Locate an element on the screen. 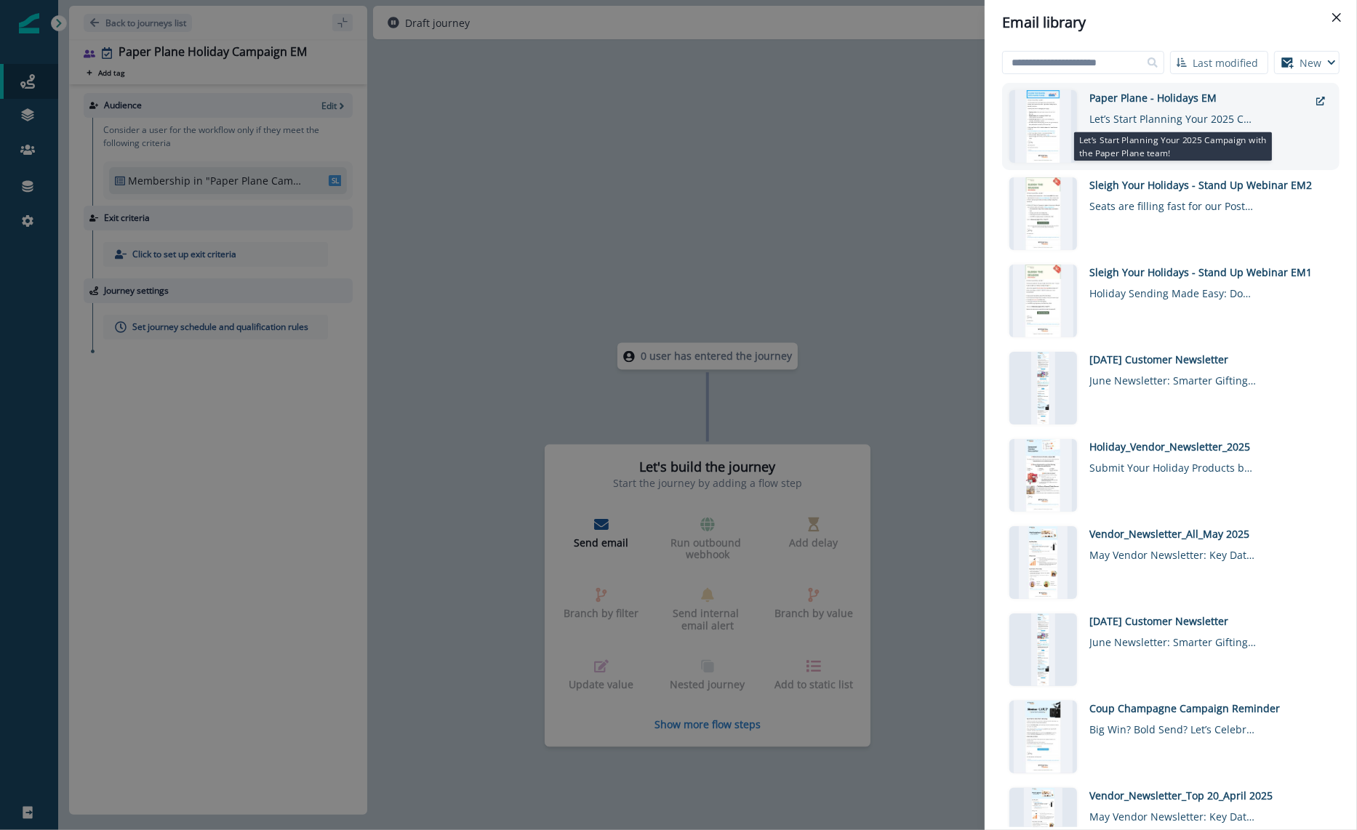 This screenshot has width=1357, height=830. div: Holiday_Vendor_Newsletter_2025 is located at coordinates (1209, 446).